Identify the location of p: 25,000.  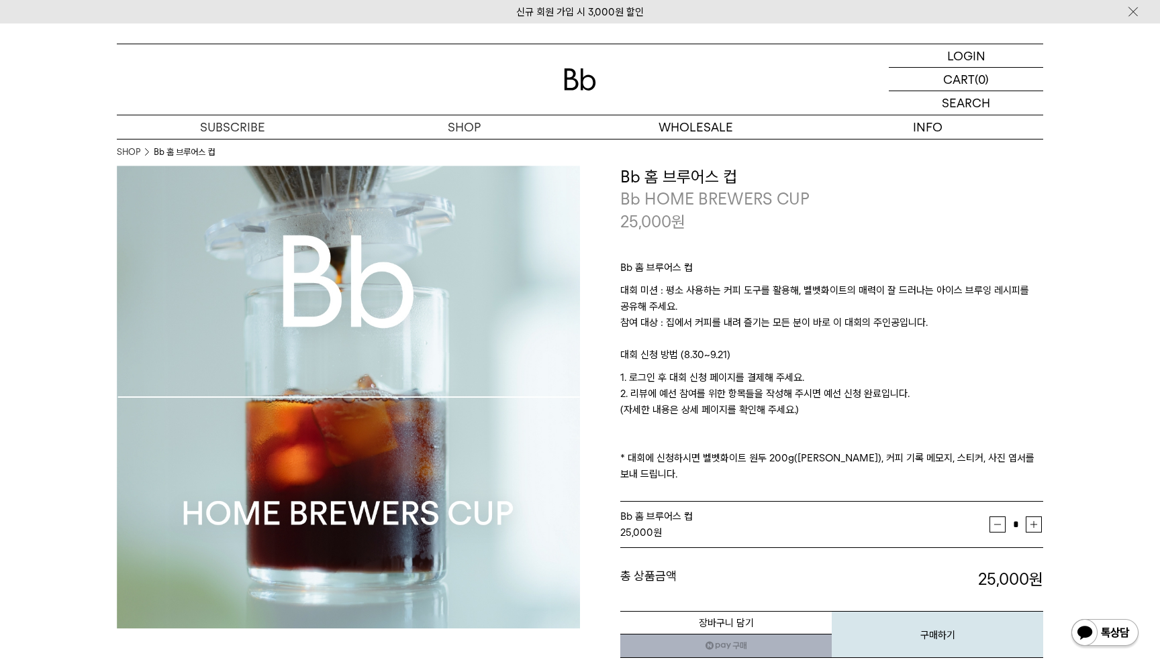
(652, 222).